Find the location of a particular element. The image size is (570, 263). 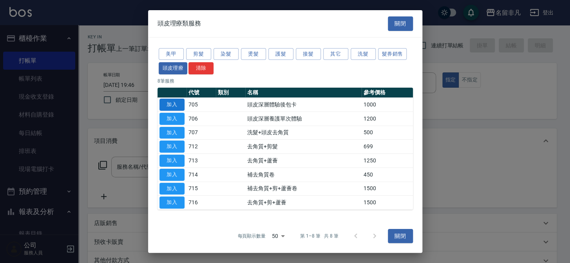

p: 每頁顯示數量 is located at coordinates (251, 236).